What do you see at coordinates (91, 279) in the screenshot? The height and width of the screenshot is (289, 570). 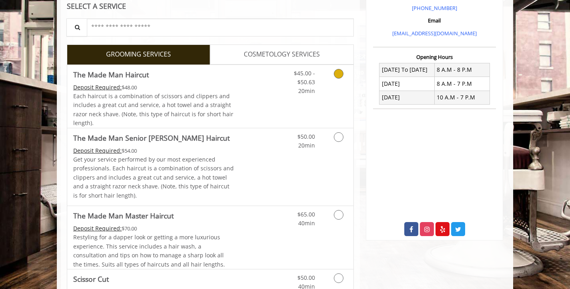 I see `b: Scissor Cut` at bounding box center [91, 279].